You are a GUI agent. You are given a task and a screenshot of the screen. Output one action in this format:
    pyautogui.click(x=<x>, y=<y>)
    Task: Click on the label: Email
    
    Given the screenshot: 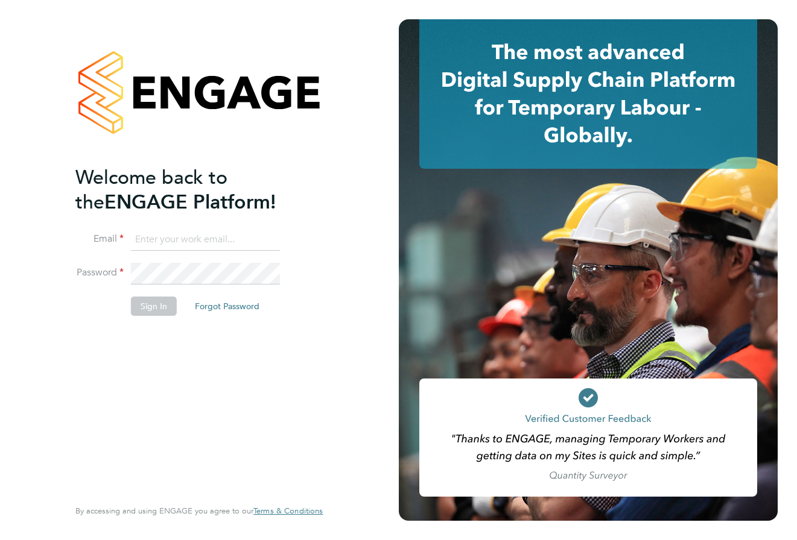 What is the action you would take?
    pyautogui.click(x=100, y=239)
    